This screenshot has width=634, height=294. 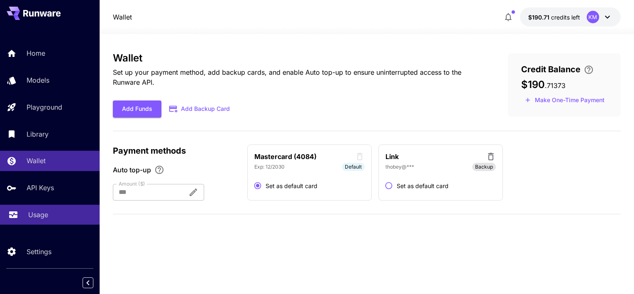 I want to click on span: credits left, so click(x=565, y=17).